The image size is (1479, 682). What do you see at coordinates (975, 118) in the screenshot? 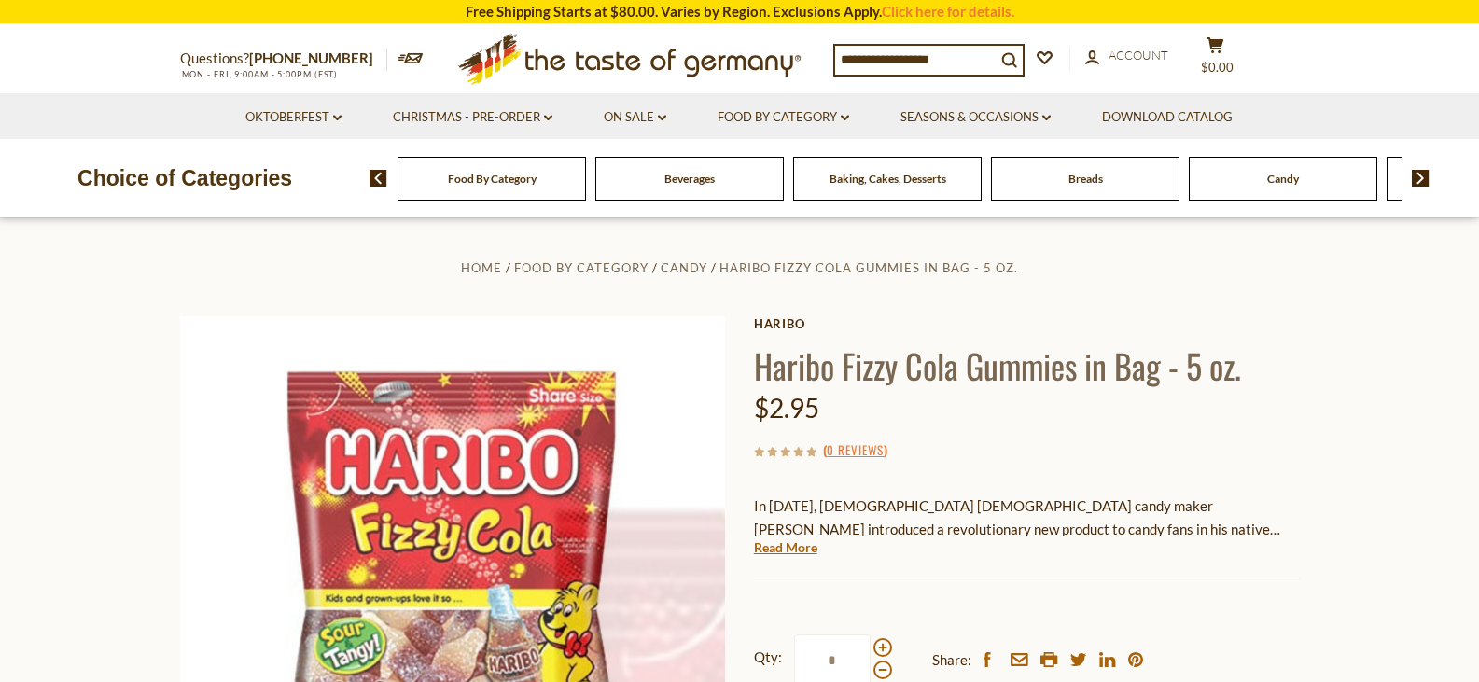
I see `a: Seasons & Occasions` at bounding box center [975, 118].